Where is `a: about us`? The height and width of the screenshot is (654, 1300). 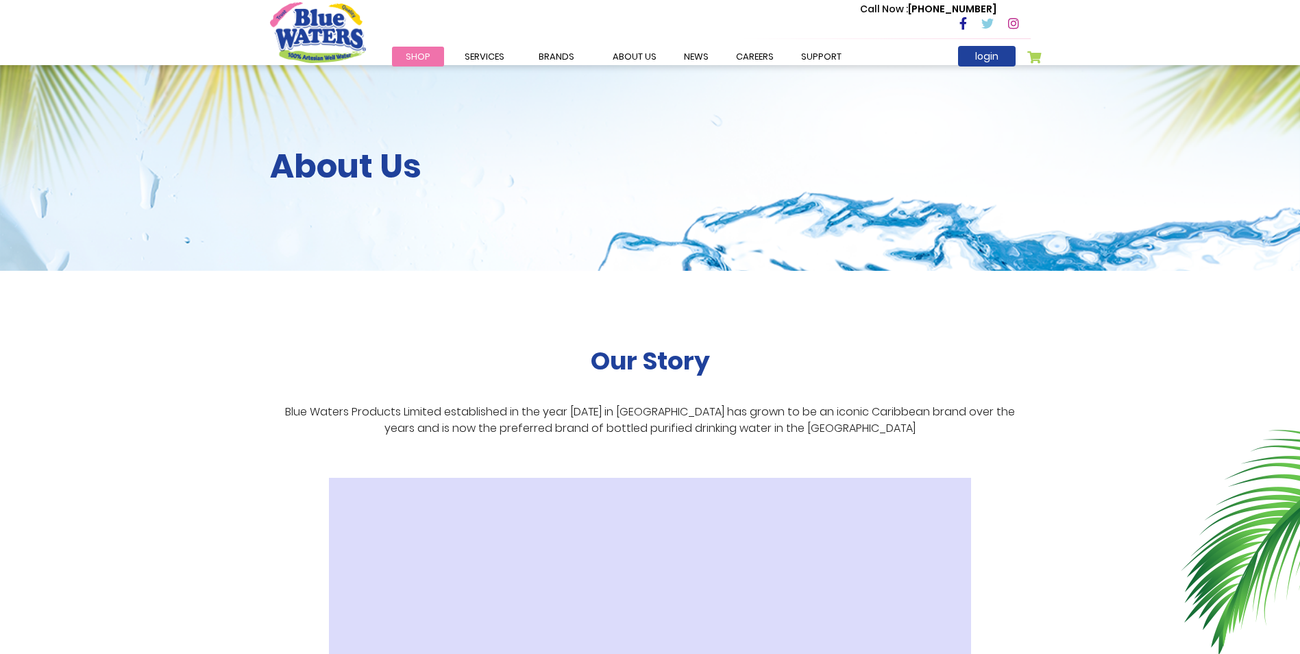
a: about us is located at coordinates (634, 56).